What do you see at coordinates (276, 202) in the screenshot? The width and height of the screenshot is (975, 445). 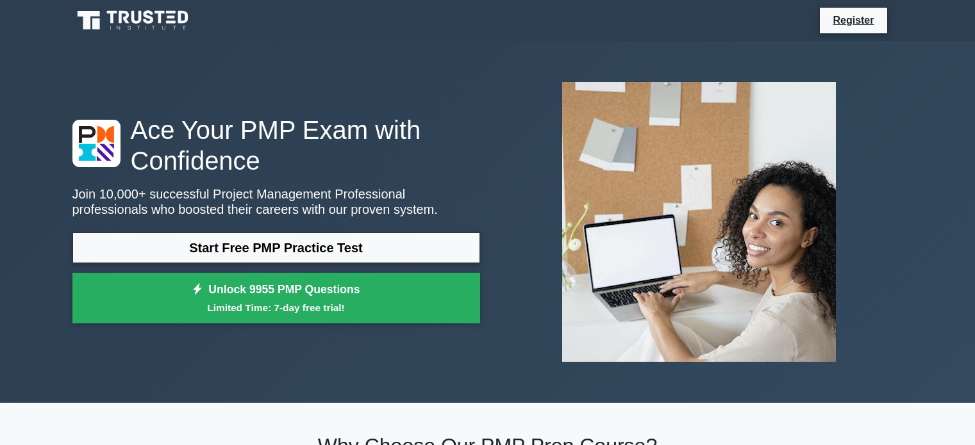 I see `p: Join 10,000+ successful Project Management Professional professionals who boosted their careers w...` at bounding box center [276, 202].